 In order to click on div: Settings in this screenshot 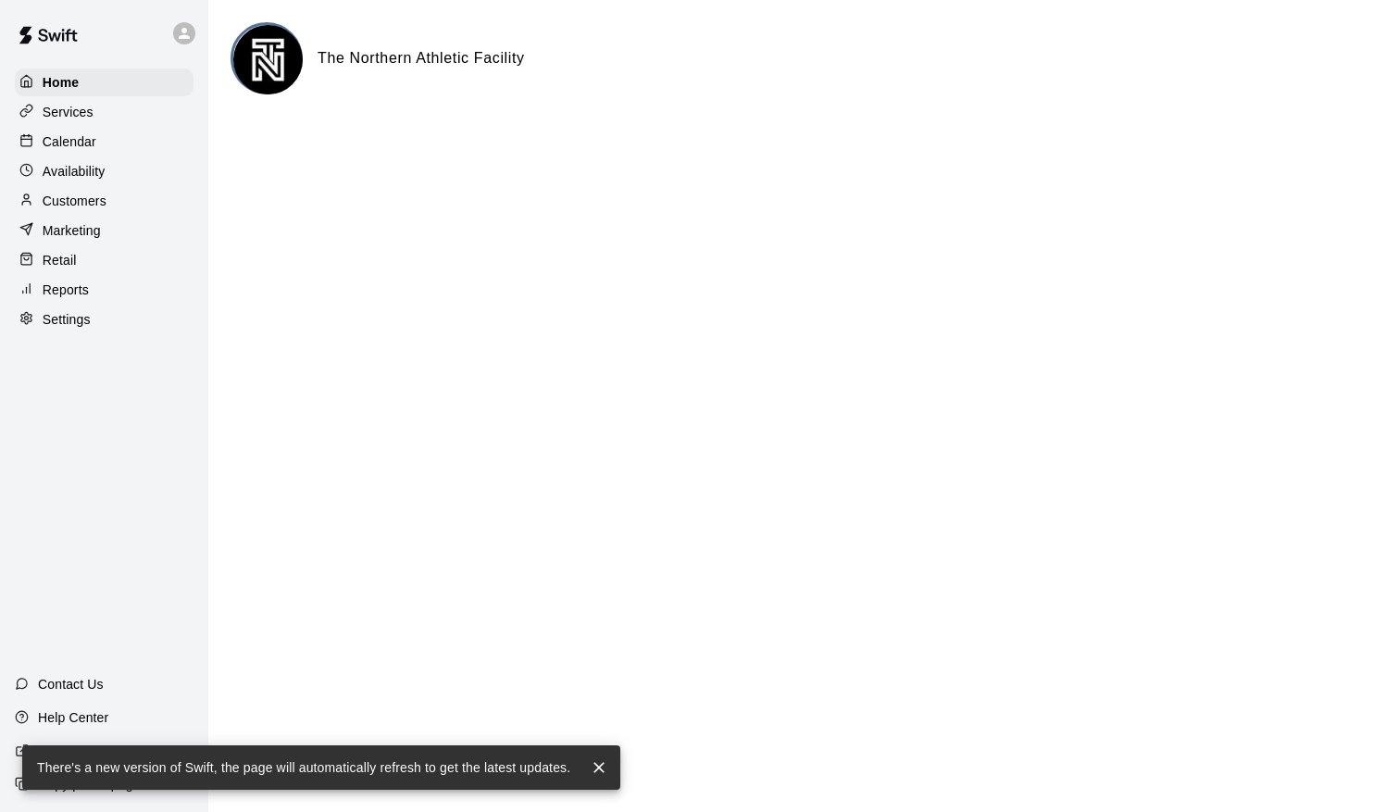, I will do `click(104, 319)`.